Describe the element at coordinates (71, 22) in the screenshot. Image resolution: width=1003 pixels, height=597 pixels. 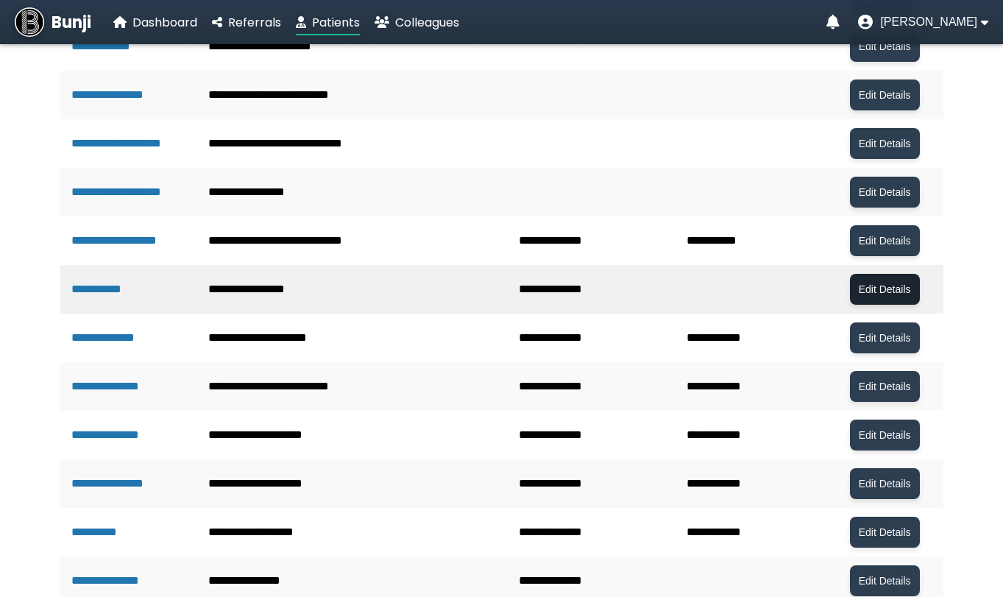
I see `span: Bunji` at that location.